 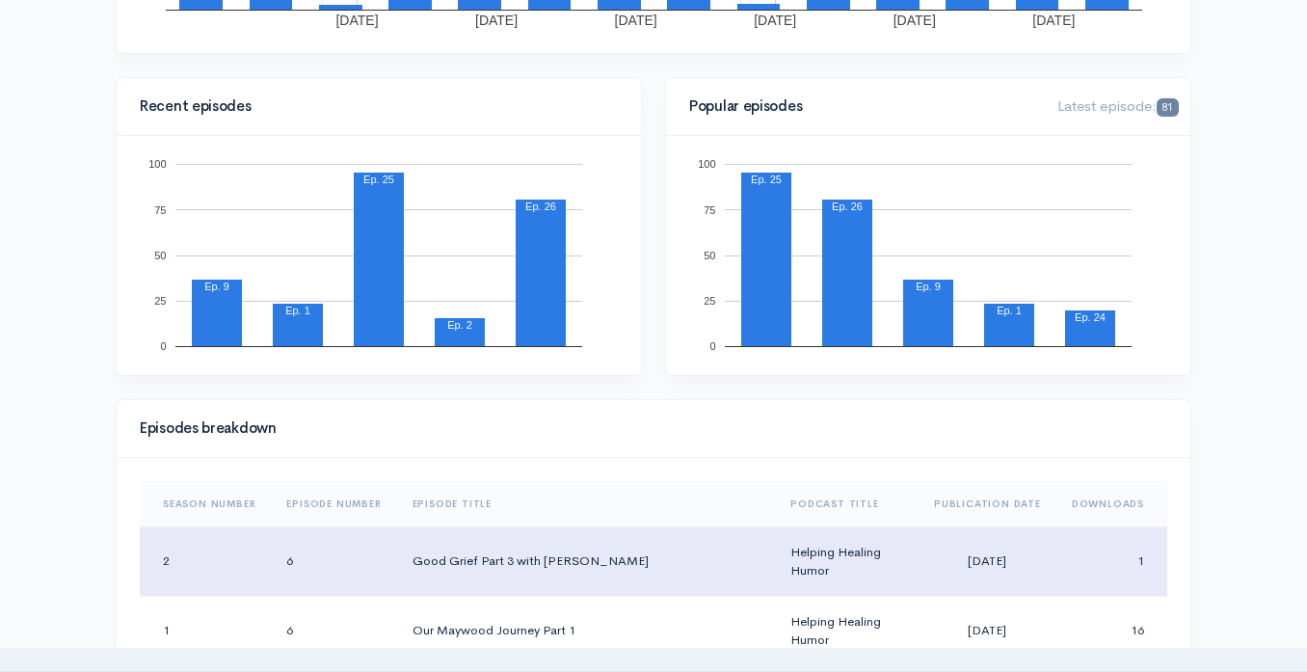 What do you see at coordinates (373, 106) in the screenshot?
I see `h4: Recent episodes` at bounding box center [373, 106].